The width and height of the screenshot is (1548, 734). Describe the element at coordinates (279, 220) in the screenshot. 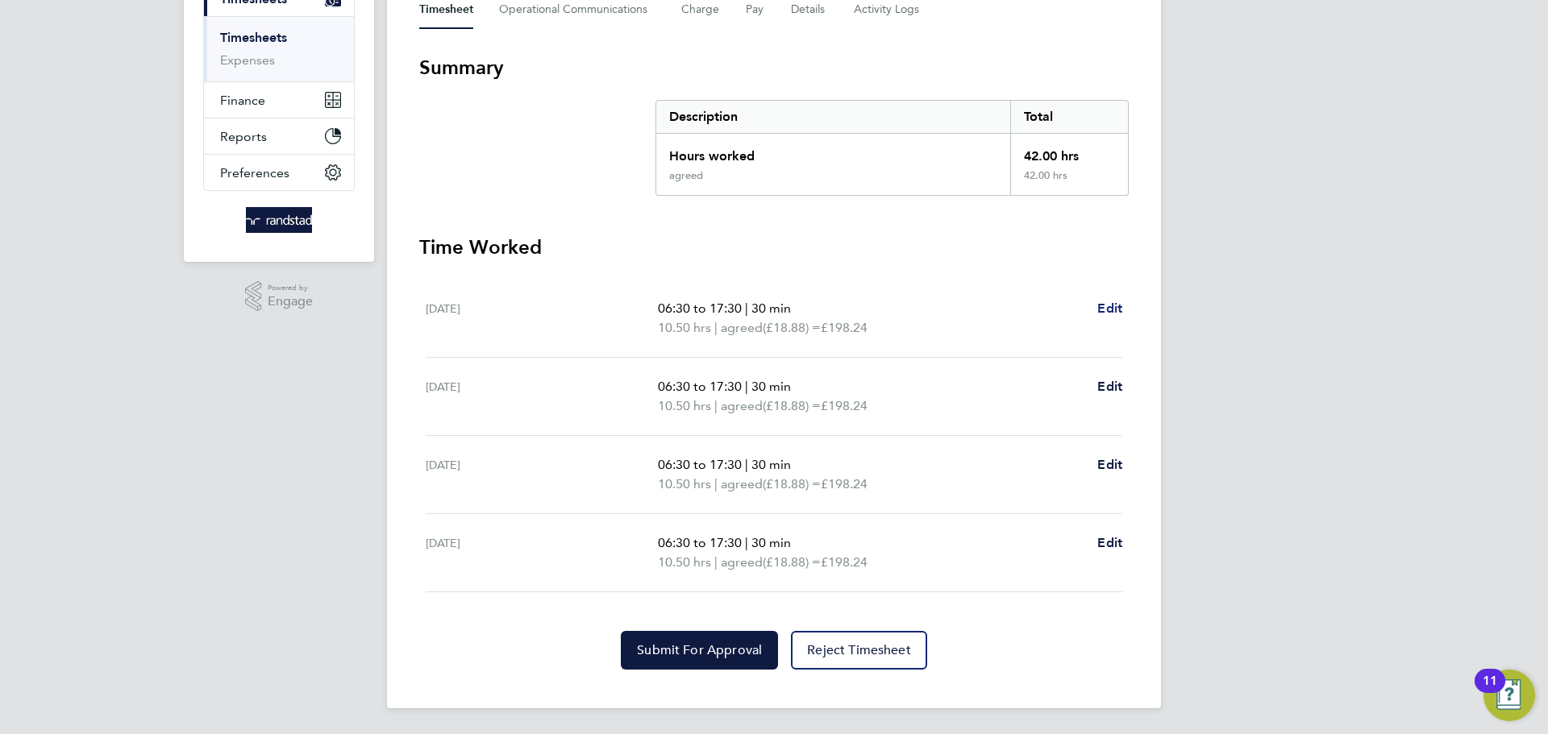

I see `a: Go to home page` at that location.